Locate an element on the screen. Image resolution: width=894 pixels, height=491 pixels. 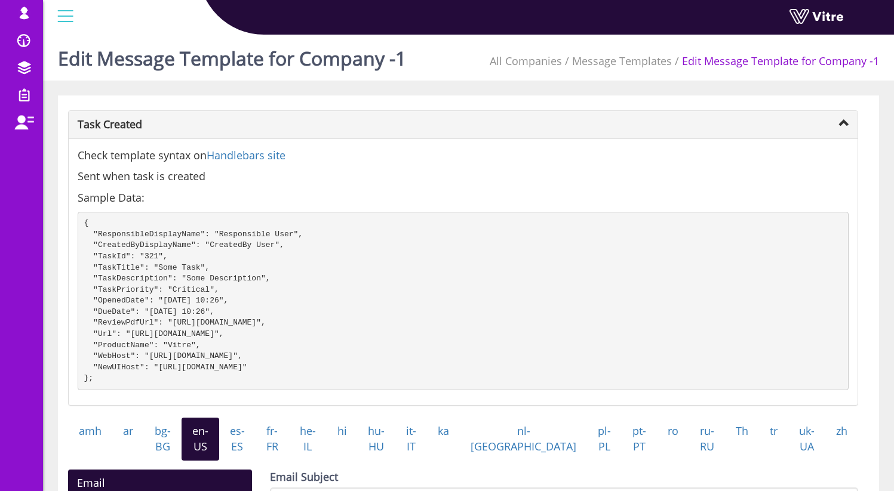
a: Th is located at coordinates (742, 432).